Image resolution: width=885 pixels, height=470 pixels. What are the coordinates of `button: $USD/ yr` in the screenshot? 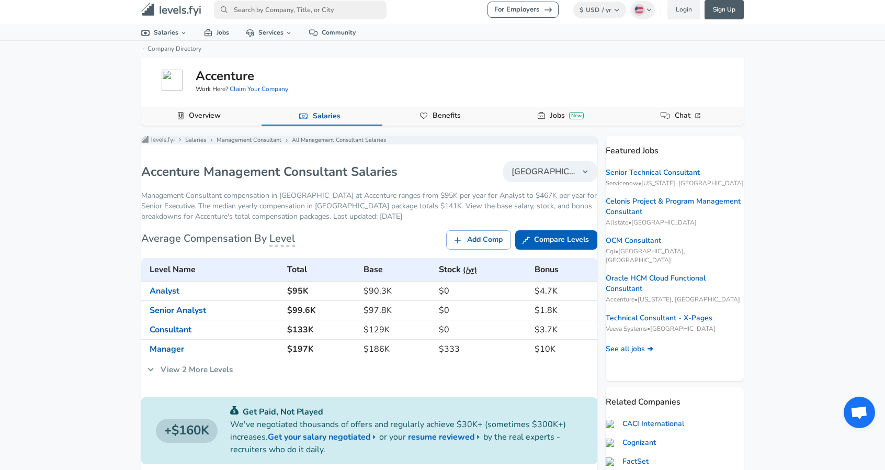 It's located at (600, 10).